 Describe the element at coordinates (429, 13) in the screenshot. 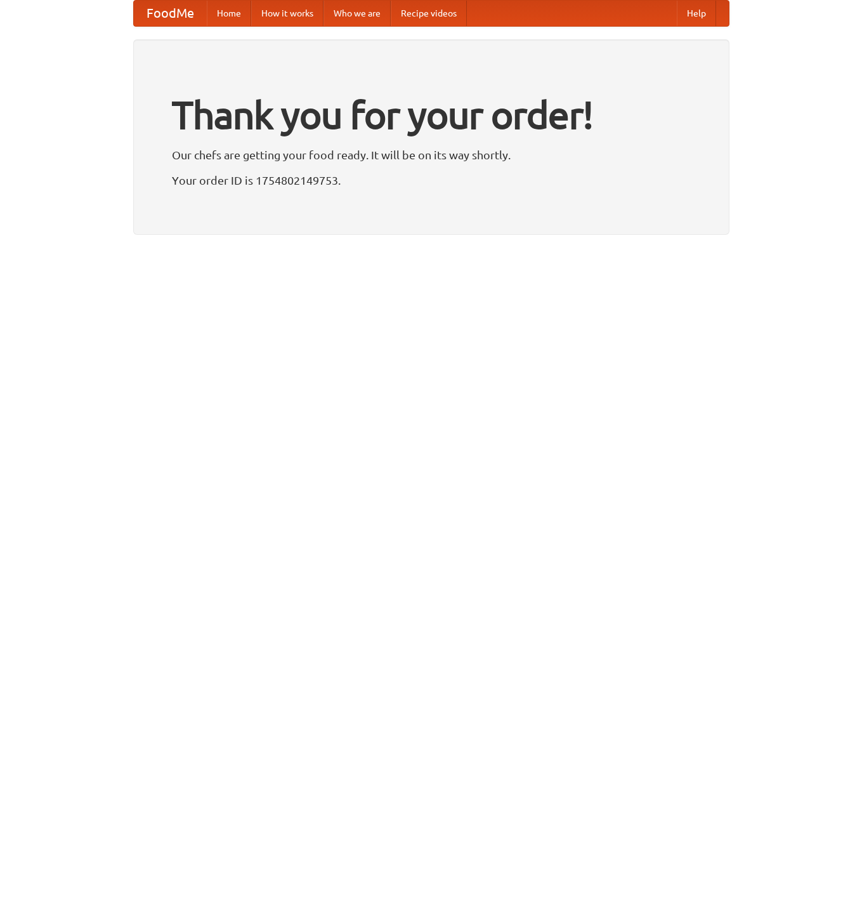

I see `a: Recipe videos` at that location.